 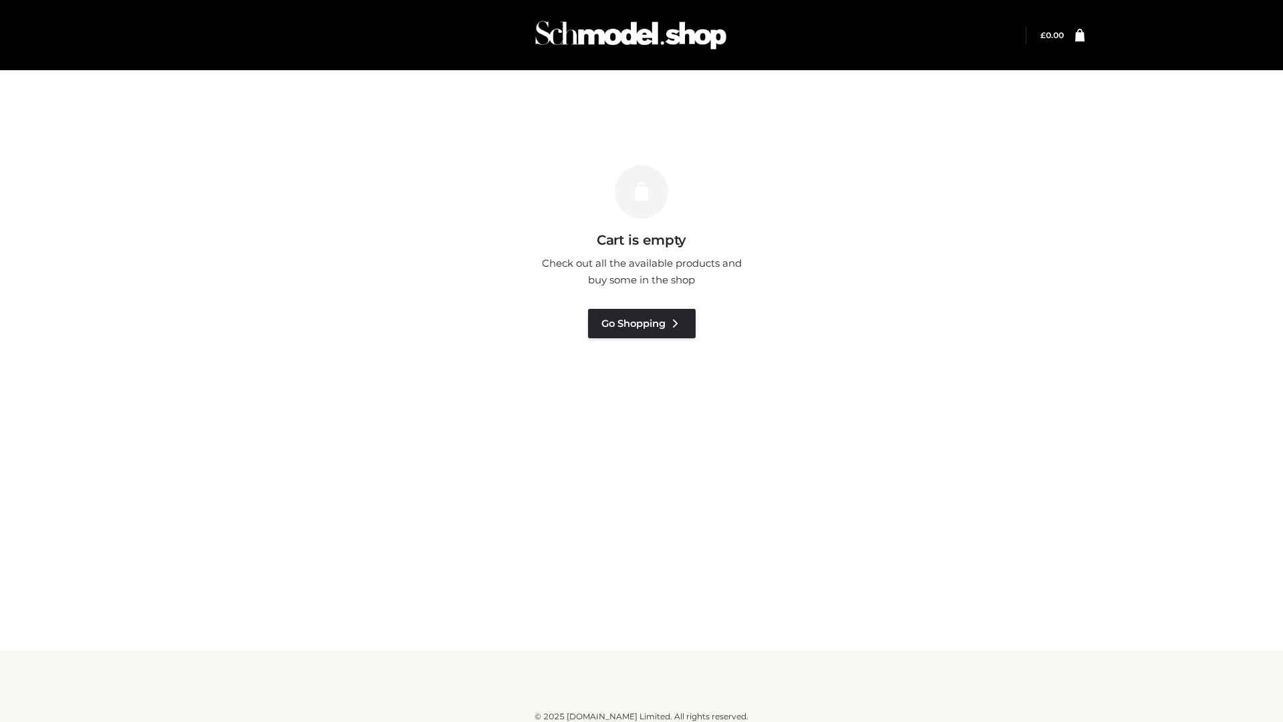 I want to click on a: Go Shopping, so click(x=642, y=323).